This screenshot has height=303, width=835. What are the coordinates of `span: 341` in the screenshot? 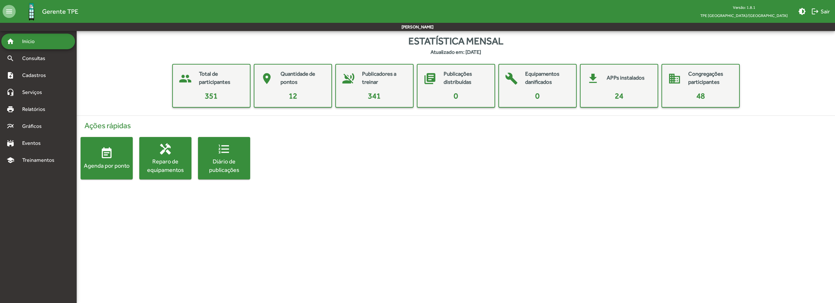 It's located at (374, 96).